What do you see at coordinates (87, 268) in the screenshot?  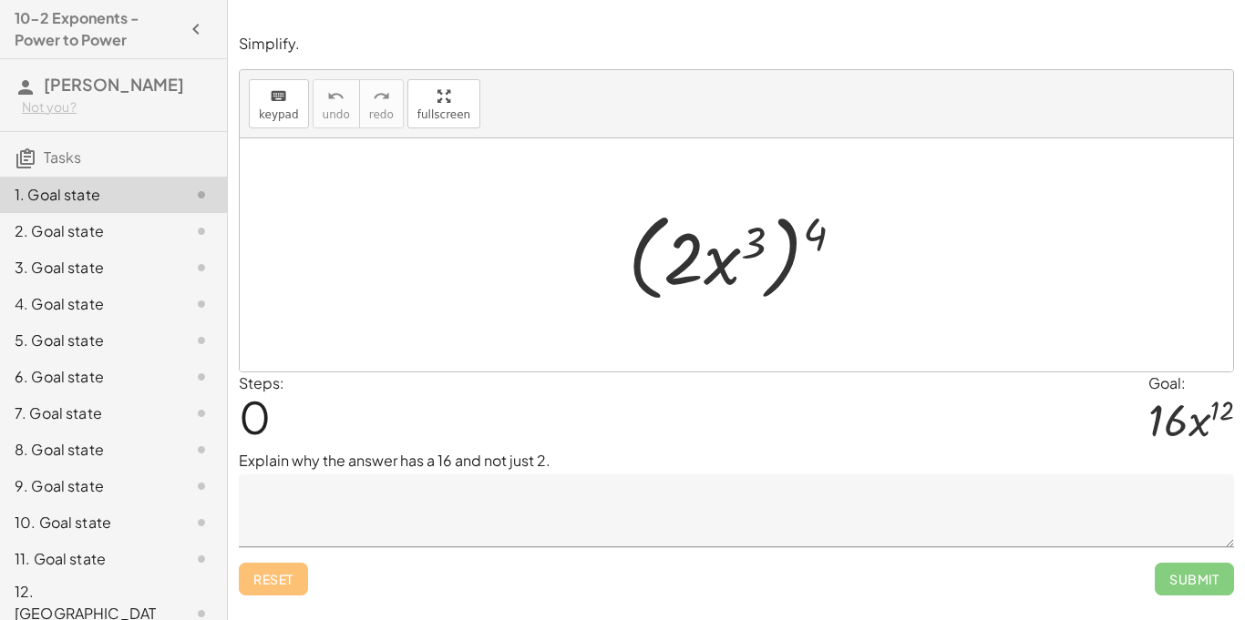 I see `div: 3. Goal state` at bounding box center [87, 268].